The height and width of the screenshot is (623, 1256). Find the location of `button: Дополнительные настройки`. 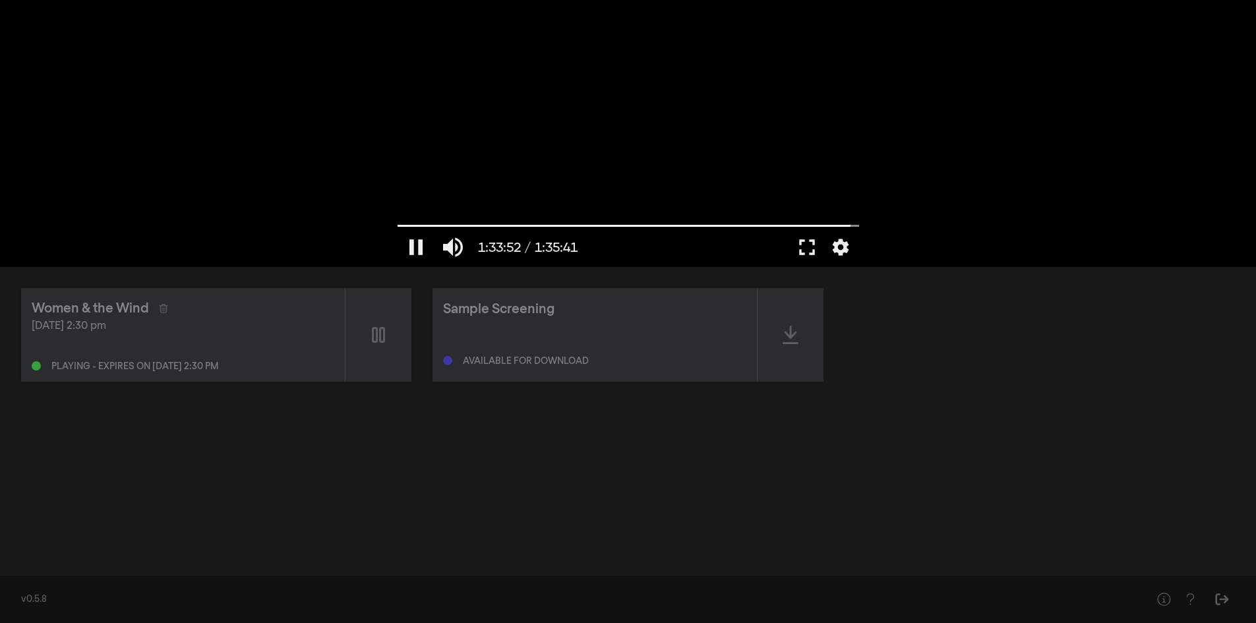

button: Дополнительные настройки is located at coordinates (841, 247).